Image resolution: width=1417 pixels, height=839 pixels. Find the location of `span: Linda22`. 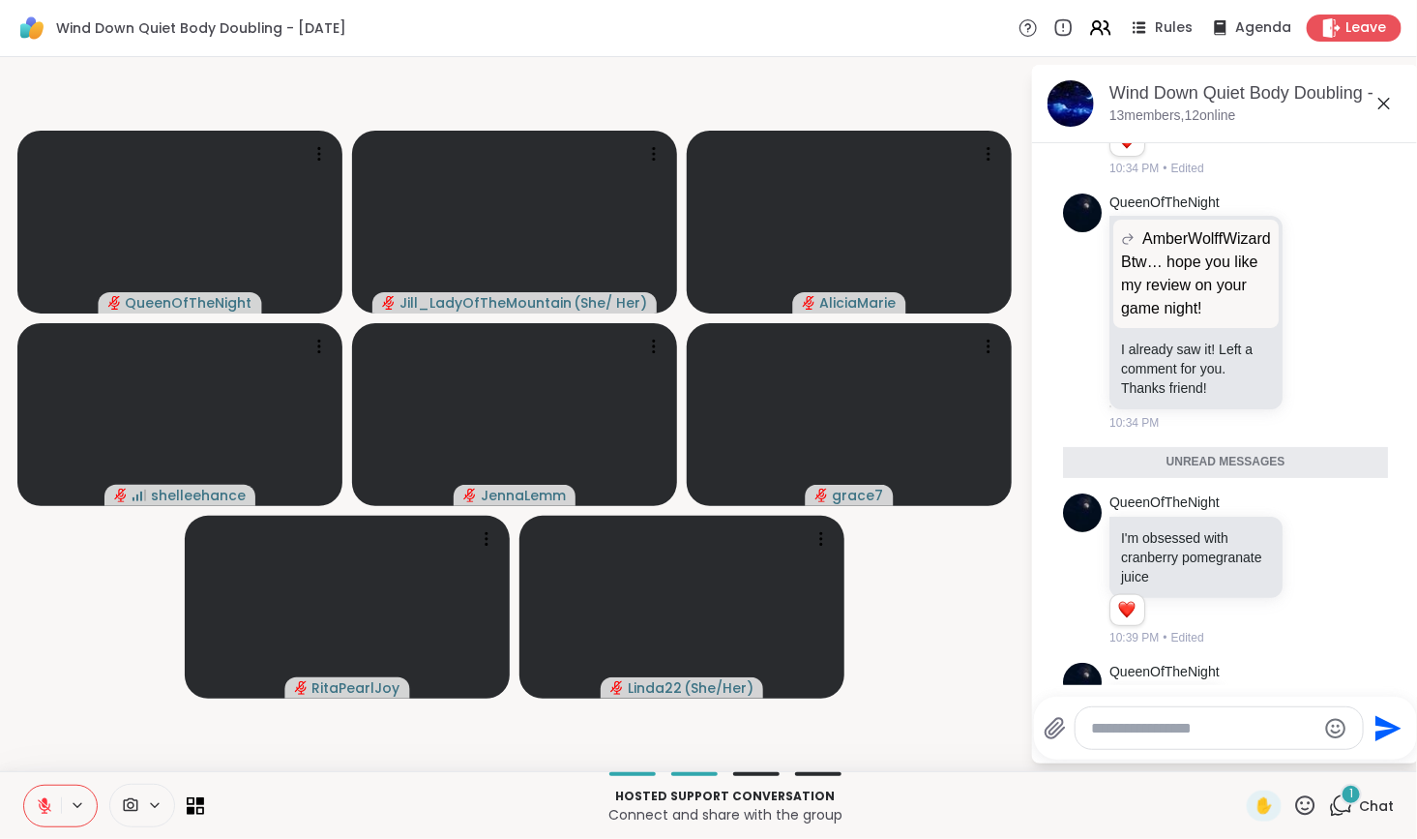

span: Linda22 is located at coordinates (655, 688).